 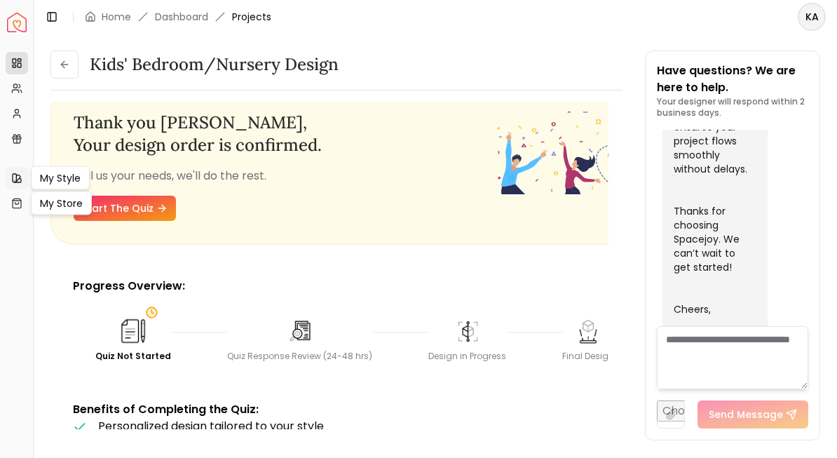 I want to click on a: Start The Quiz, so click(x=125, y=208).